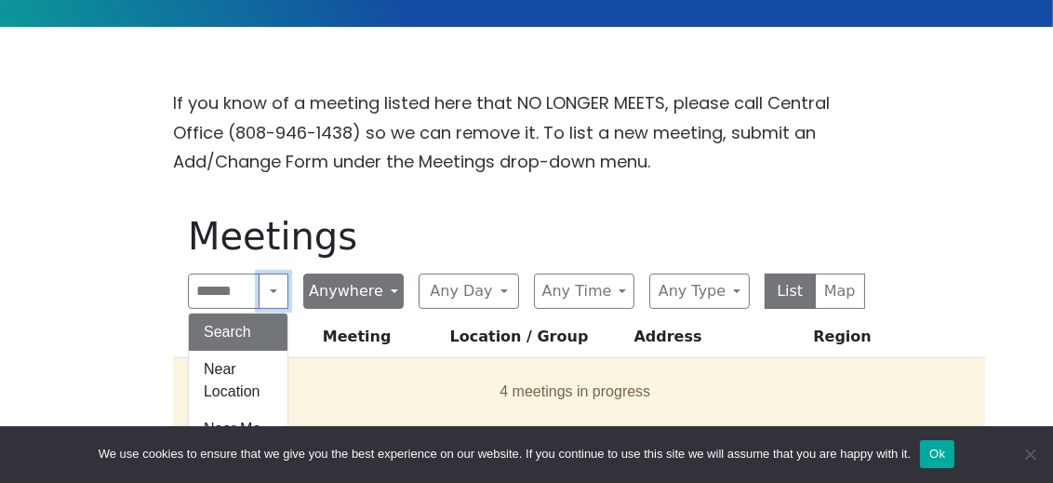  Describe the element at coordinates (717, 341) in the screenshot. I see `th: Address` at that location.